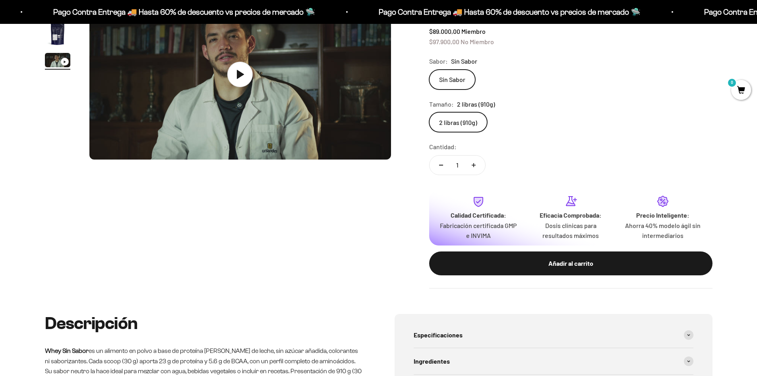 This screenshot has width=757, height=376. Describe the element at coordinates (58, 35) in the screenshot. I see `button: Ir al artículo 2` at that location.